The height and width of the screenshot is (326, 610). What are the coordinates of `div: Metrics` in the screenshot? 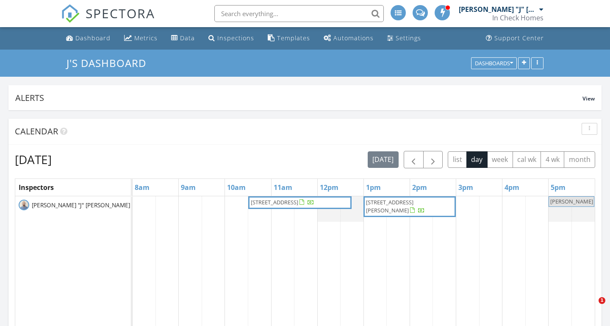 It's located at (146, 38).